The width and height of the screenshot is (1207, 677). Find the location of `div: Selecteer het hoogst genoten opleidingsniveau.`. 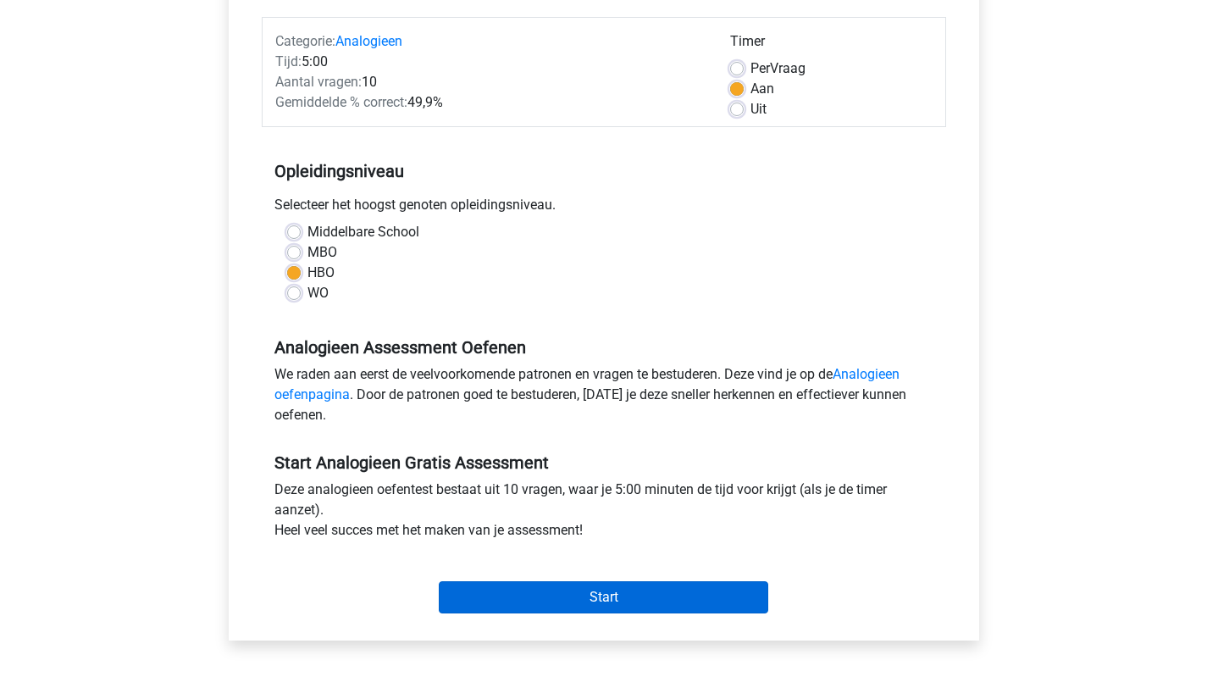

div: Selecteer het hoogst genoten opleidingsniveau. is located at coordinates (604, 208).